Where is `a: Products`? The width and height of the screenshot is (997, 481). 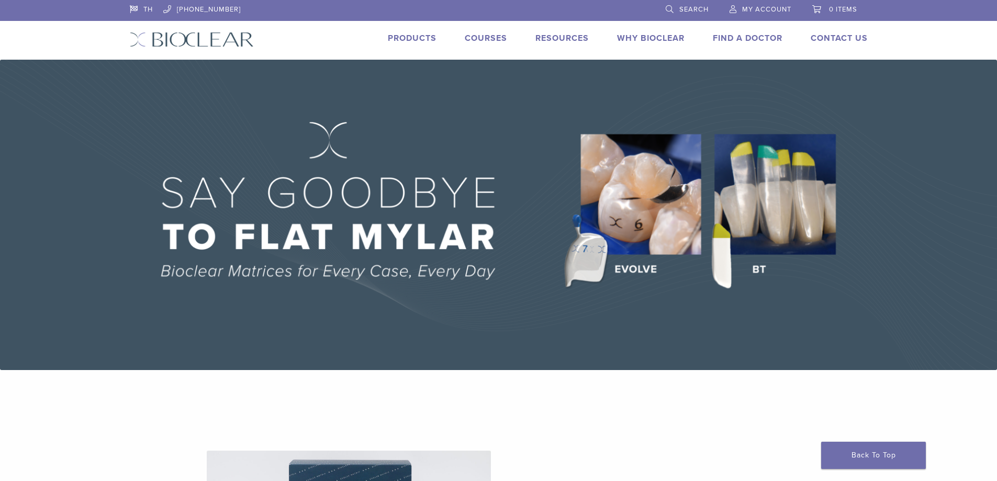
a: Products is located at coordinates (412, 38).